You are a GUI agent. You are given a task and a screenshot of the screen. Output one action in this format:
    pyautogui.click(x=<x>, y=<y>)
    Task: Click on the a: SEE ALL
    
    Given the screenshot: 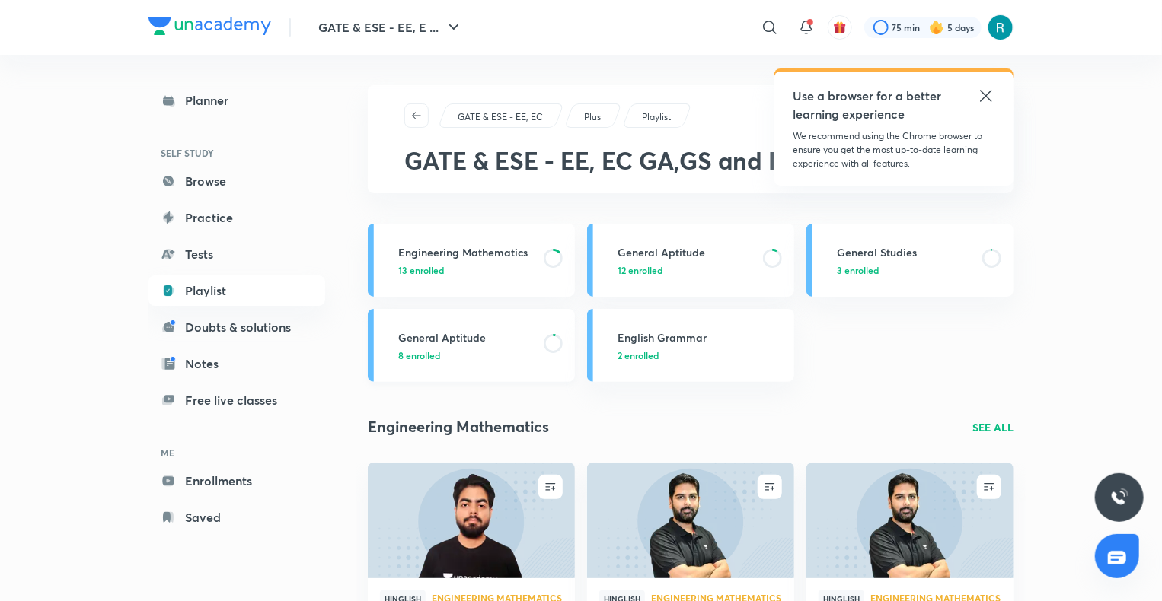 What is the action you would take?
    pyautogui.click(x=993, y=427)
    